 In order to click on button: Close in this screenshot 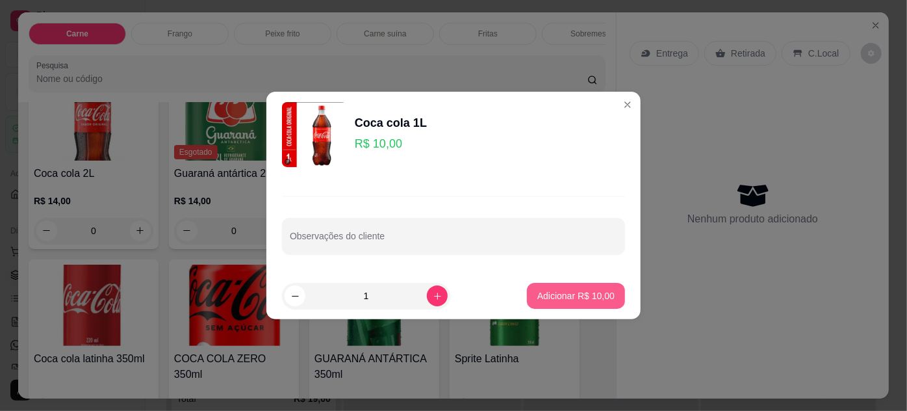, I will do `click(628, 105)`.